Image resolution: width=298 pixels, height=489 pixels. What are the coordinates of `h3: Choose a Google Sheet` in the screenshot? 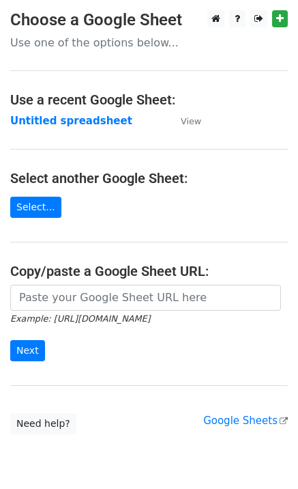 It's located at (149, 20).